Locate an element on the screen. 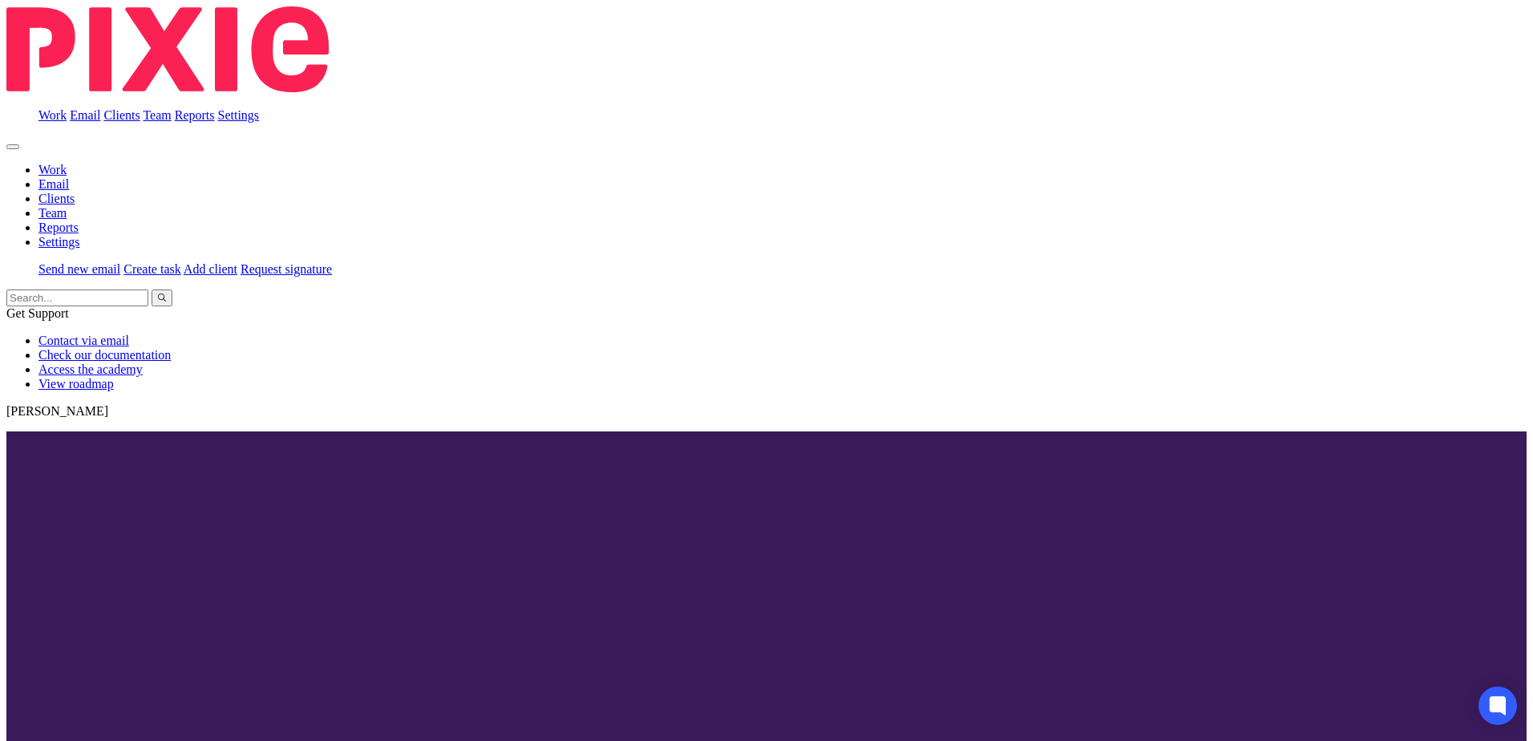 Image resolution: width=1533 pixels, height=741 pixels. a: Access the academy is located at coordinates (91, 369).